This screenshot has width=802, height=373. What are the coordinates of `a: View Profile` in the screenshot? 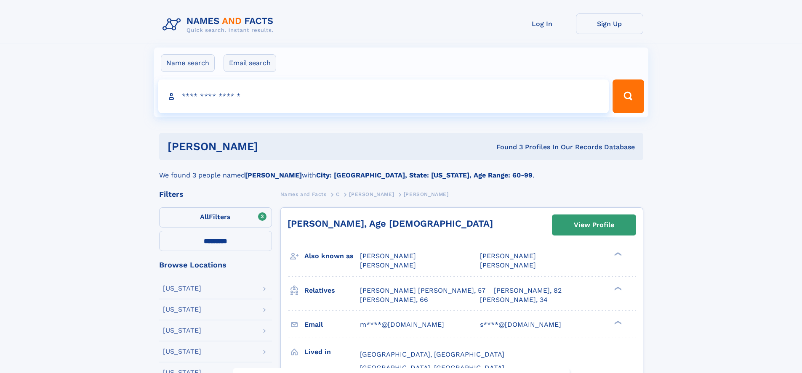 It's located at (594, 225).